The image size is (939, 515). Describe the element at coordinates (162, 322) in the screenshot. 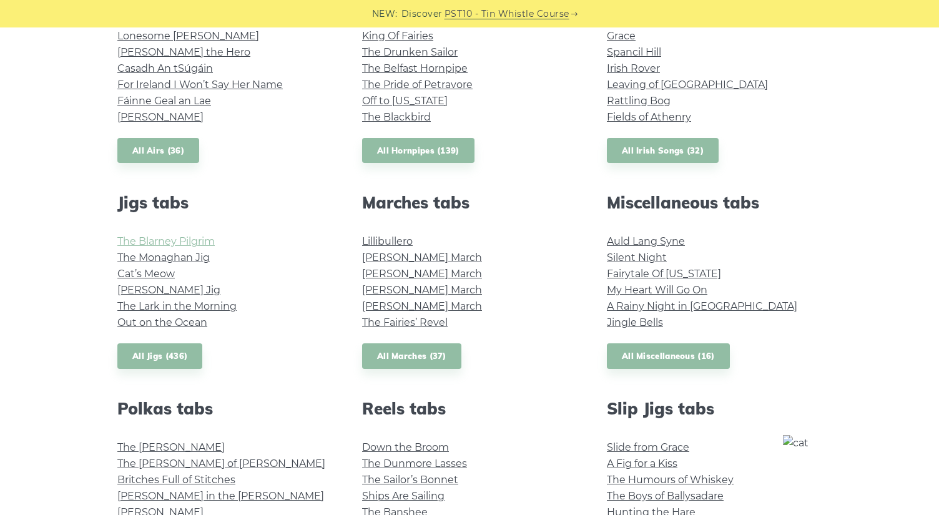

I see `a: Out on the Ocean` at that location.